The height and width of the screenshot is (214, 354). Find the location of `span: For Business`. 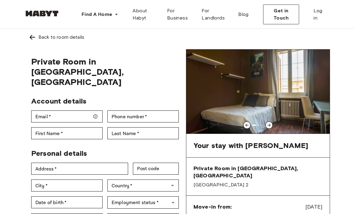

span: For Business is located at coordinates (180, 14).